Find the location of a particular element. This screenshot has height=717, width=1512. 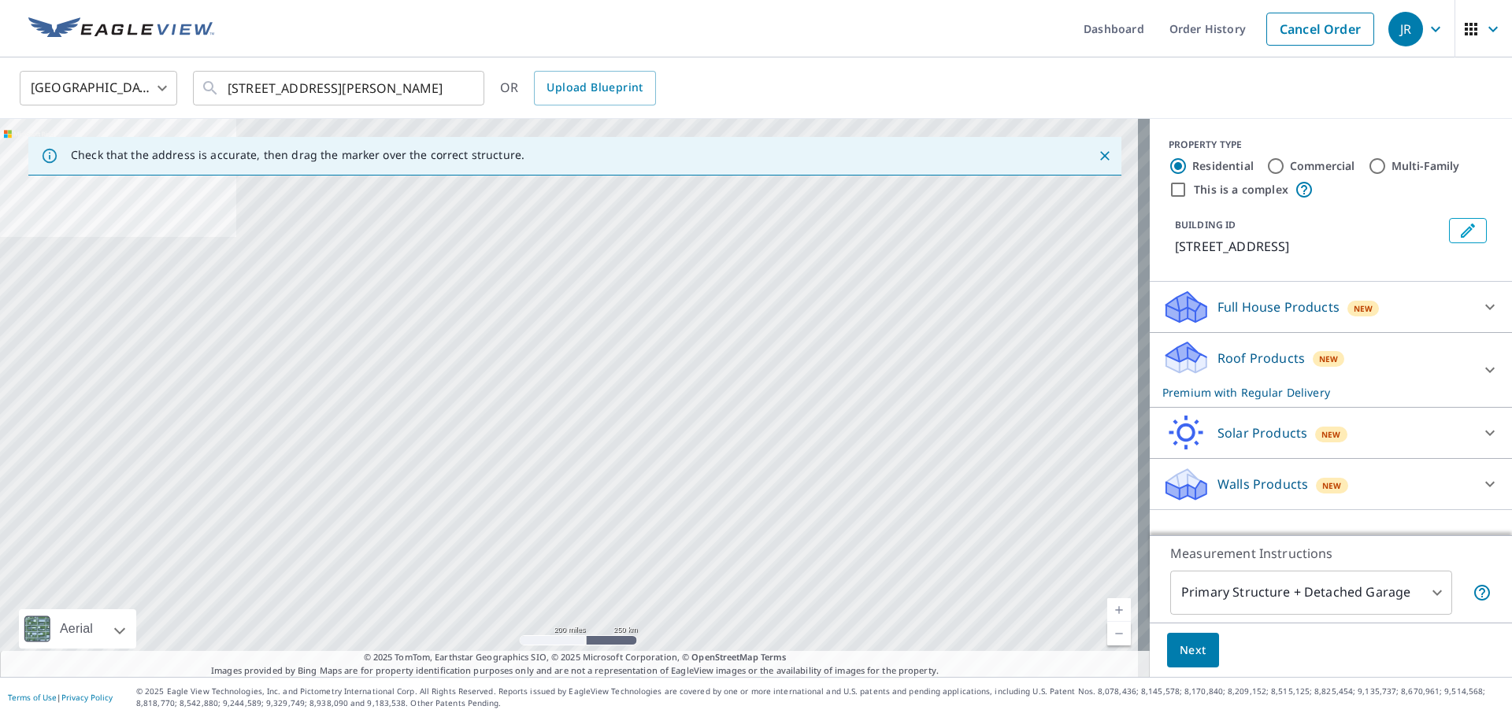

div: JR is located at coordinates (1405, 29).